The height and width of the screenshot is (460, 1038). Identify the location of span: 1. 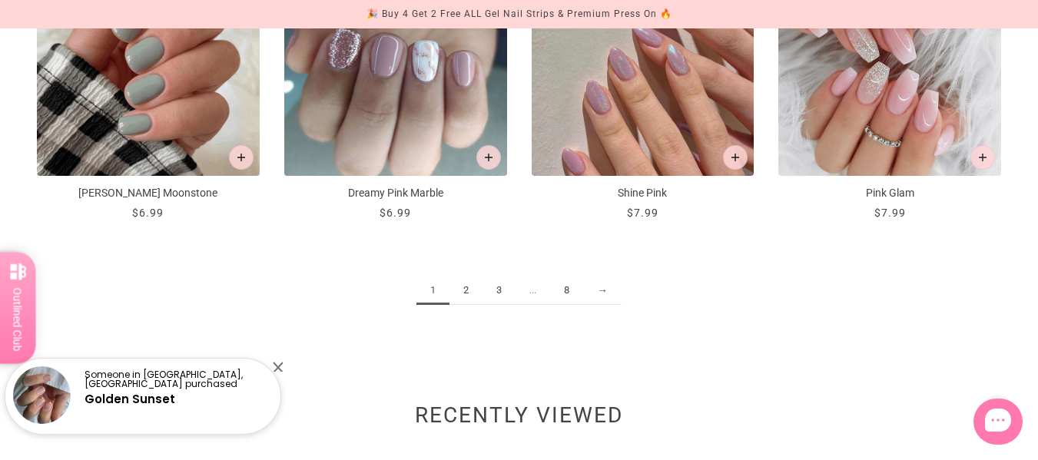
(432, 290).